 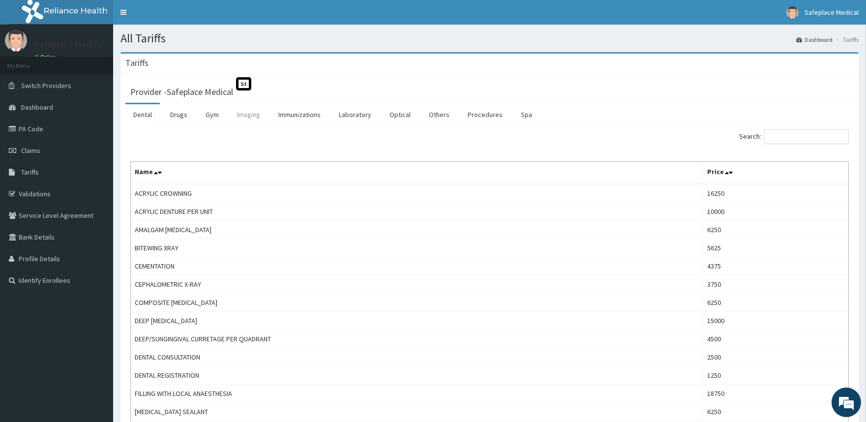 What do you see at coordinates (776, 393) in the screenshot?
I see `td: 18750` at bounding box center [776, 393].